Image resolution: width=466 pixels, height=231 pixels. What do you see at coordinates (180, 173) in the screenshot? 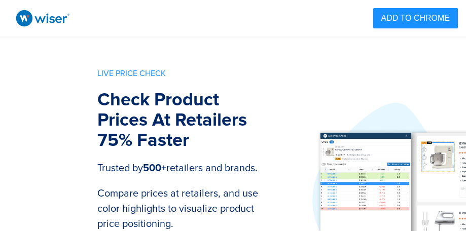
I see `p: Trusted by retailers and brands.` at bounding box center [180, 173].